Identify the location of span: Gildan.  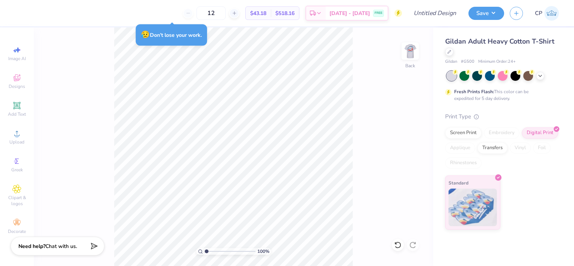
(451, 62).